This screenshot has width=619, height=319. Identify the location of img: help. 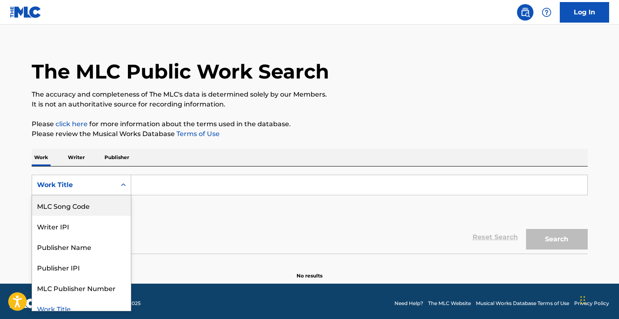
(546, 12).